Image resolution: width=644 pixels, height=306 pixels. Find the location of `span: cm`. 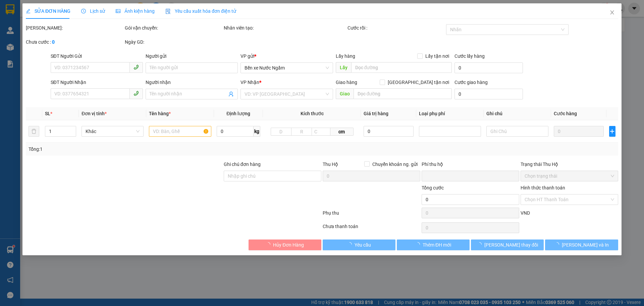

span: cm is located at coordinates (342, 131).